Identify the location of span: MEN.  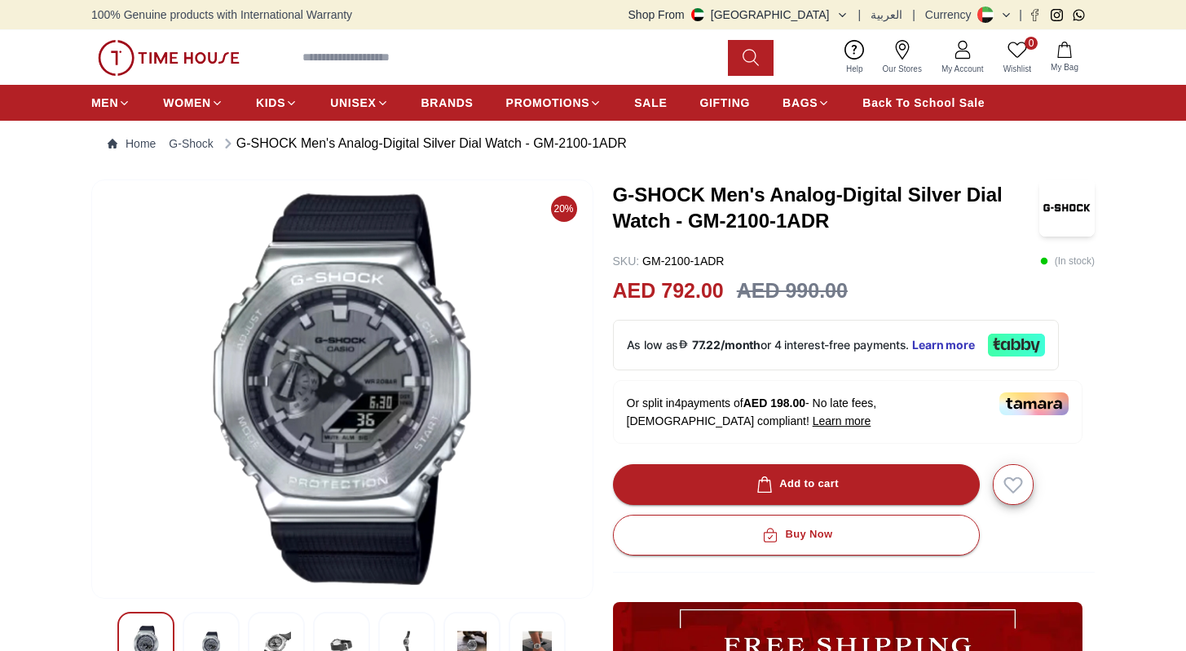
(104, 103).